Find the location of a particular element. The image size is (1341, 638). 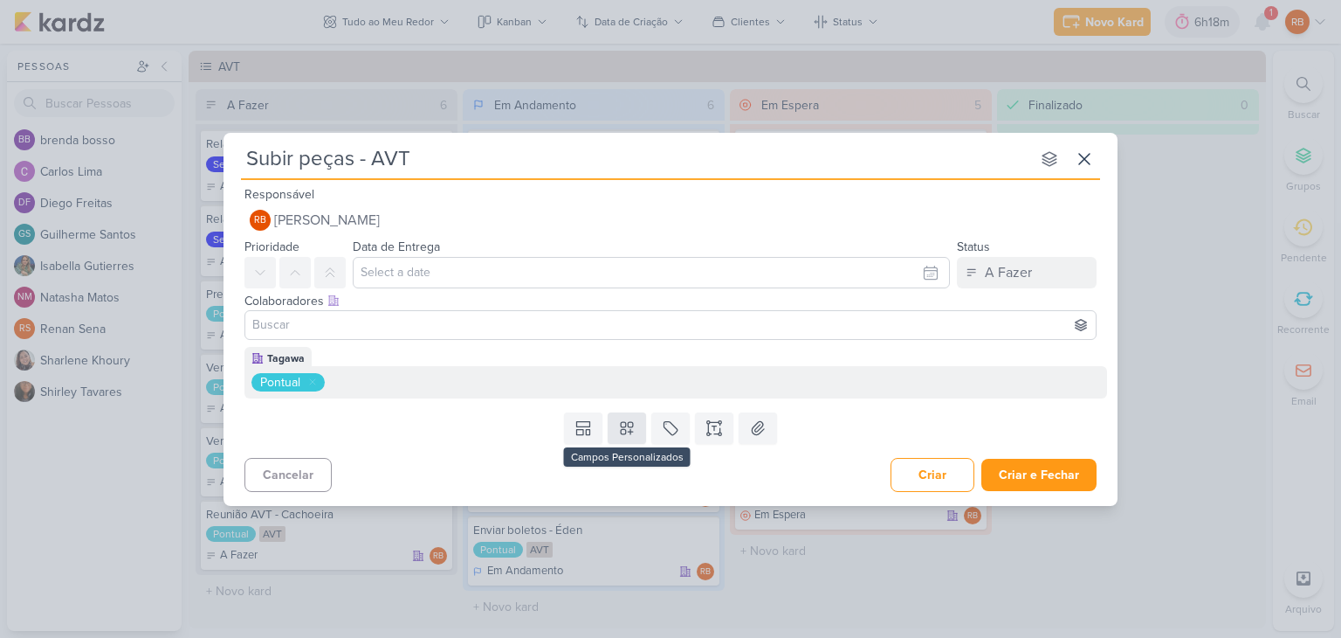

label: Data de Entrega is located at coordinates (396, 246).